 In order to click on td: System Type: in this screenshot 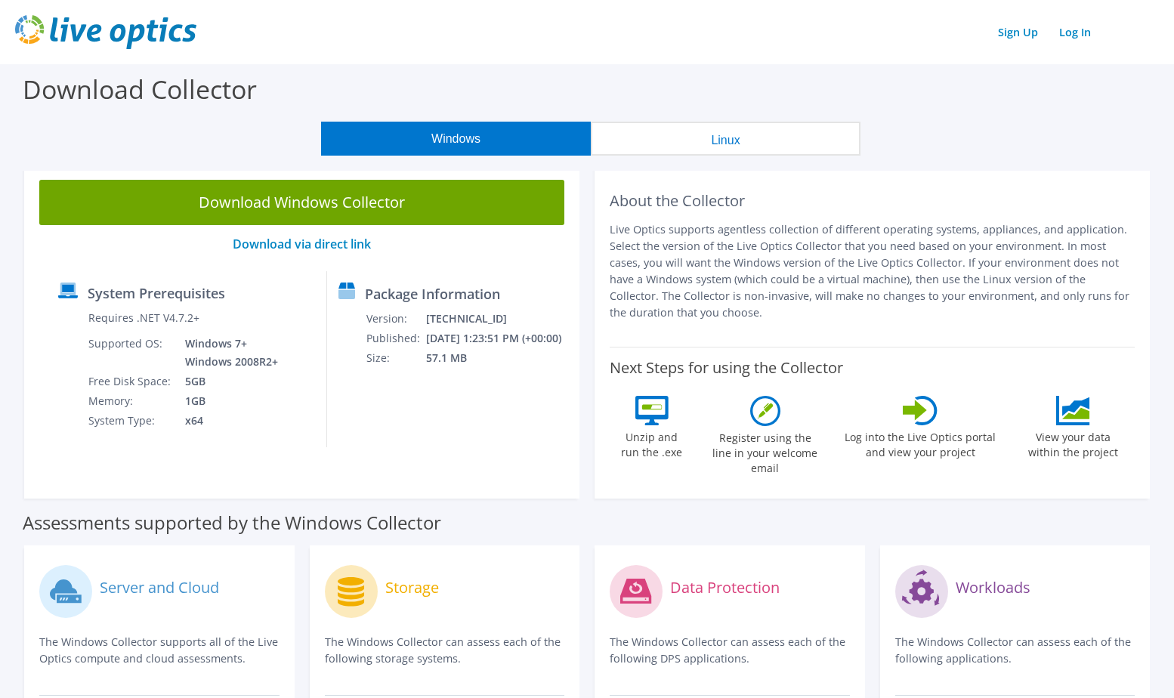, I will do `click(131, 421)`.